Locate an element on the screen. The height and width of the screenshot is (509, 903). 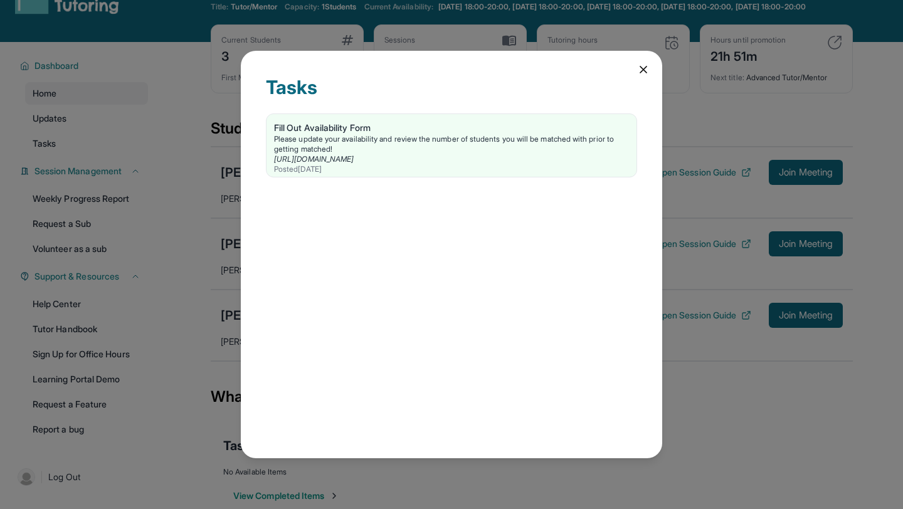
a: Fill Out Availability FormPlease update your availability and review the number of students you w... is located at coordinates (452, 145).